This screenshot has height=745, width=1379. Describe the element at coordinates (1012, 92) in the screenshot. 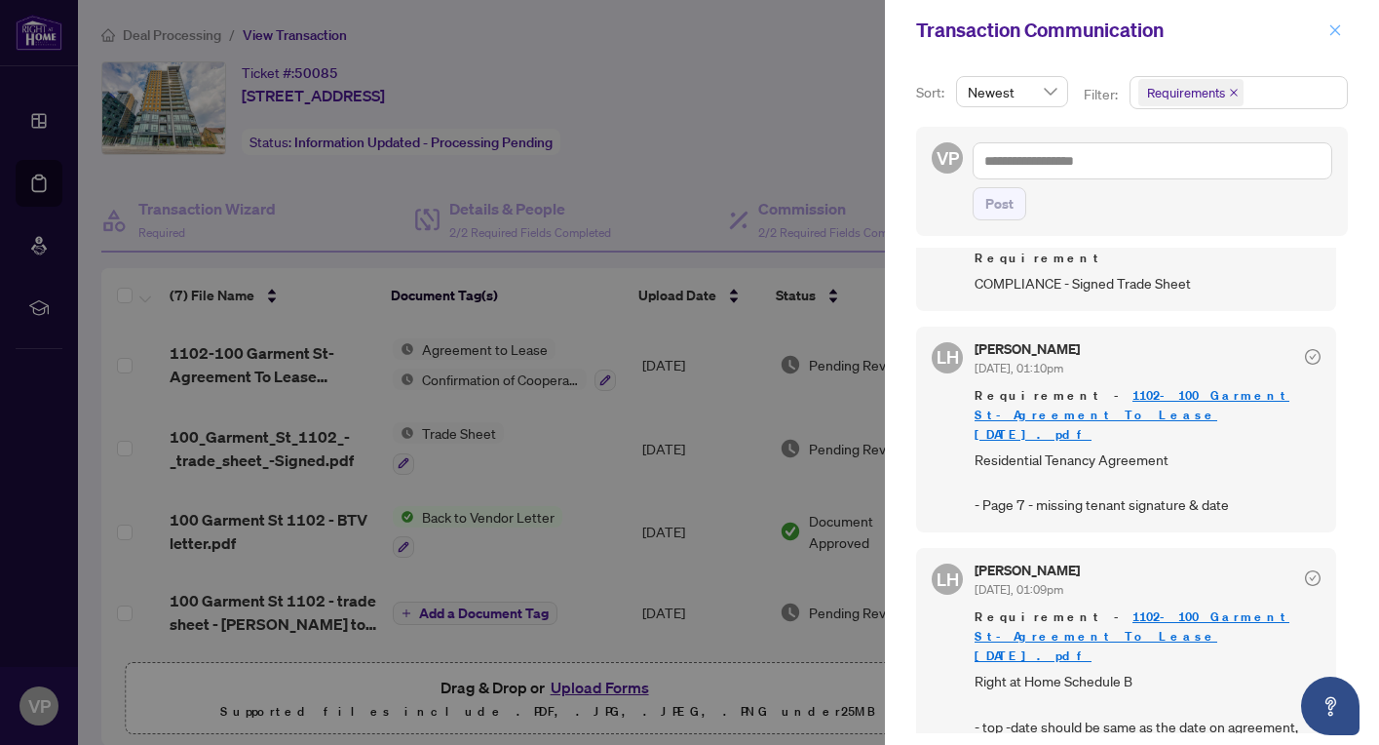

I see `span: Newest` at that location.